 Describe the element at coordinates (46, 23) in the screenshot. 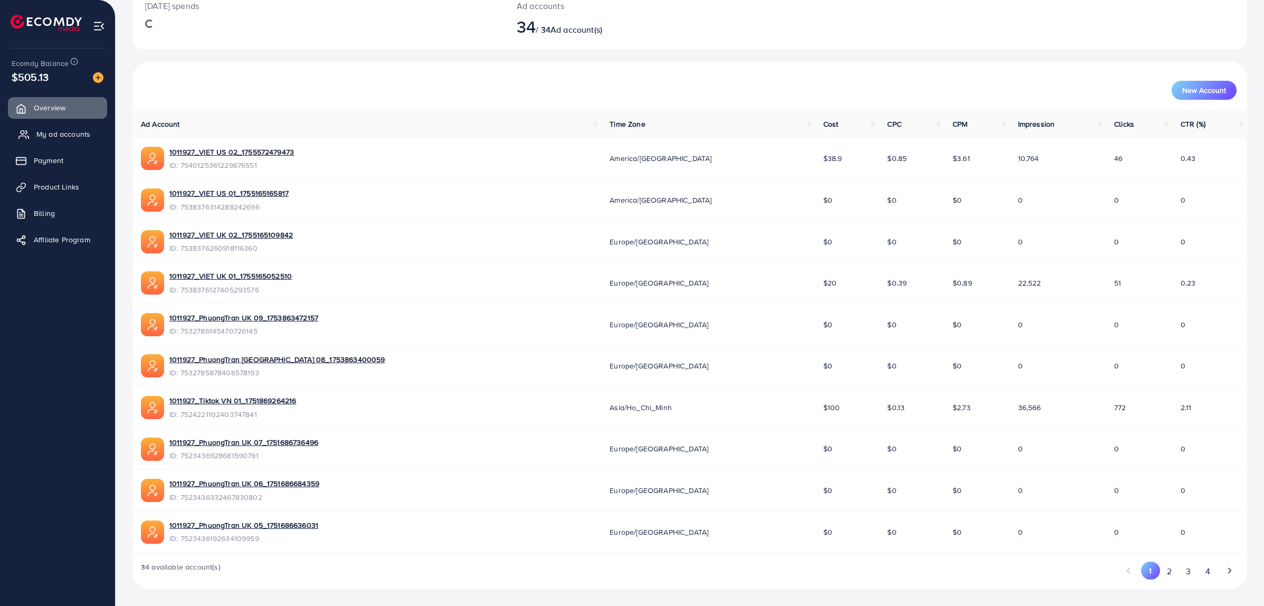

I see `a: logo` at that location.